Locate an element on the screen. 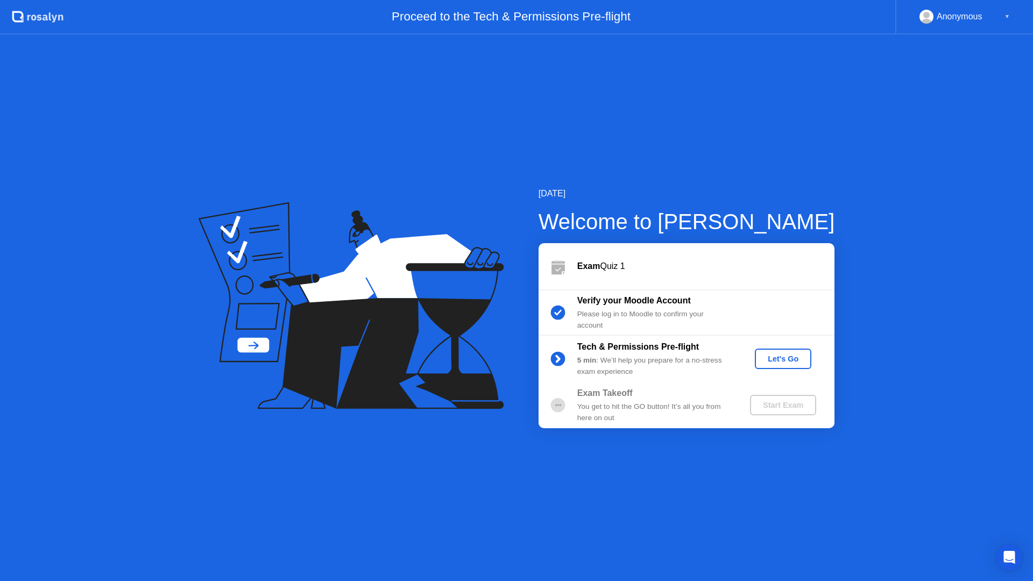  b: Exam Takeoff is located at coordinates (605, 393).